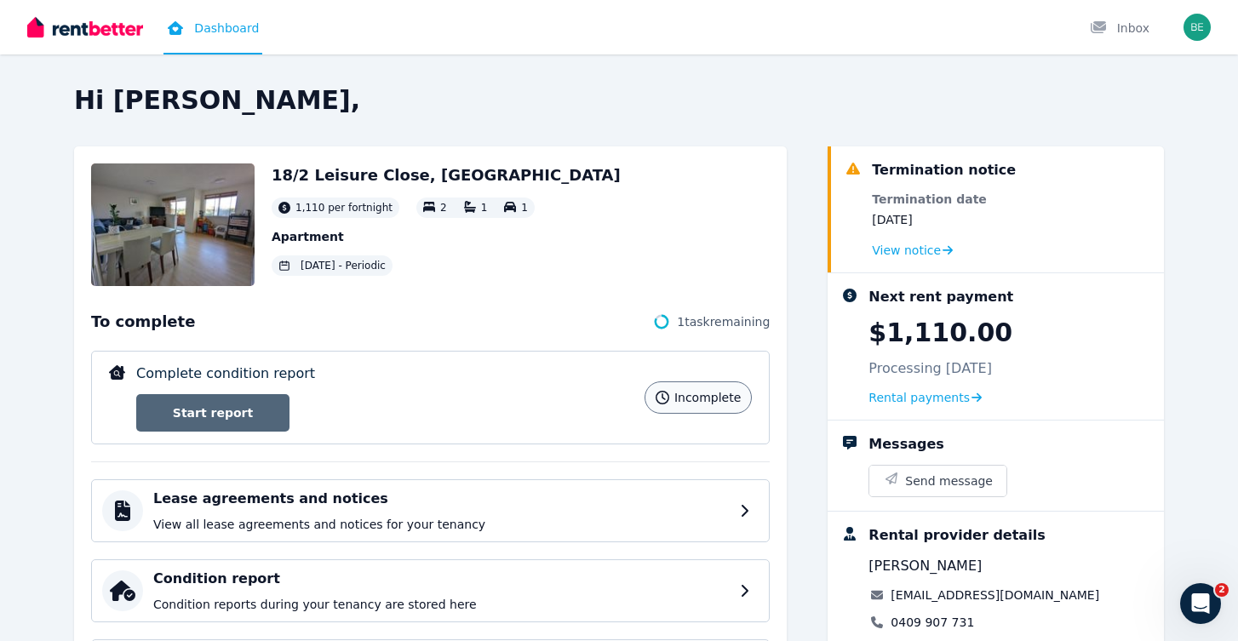  I want to click on a: 0409 907 731, so click(932, 622).